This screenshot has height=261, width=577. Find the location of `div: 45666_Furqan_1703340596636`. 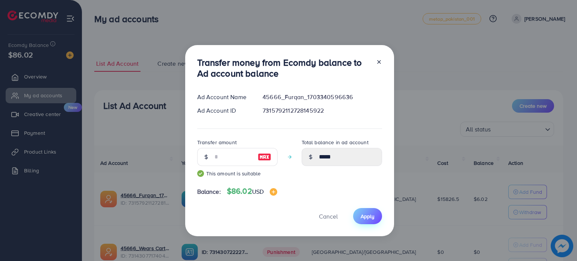

div: 45666_Furqan_1703340596636 is located at coordinates (322, 97).